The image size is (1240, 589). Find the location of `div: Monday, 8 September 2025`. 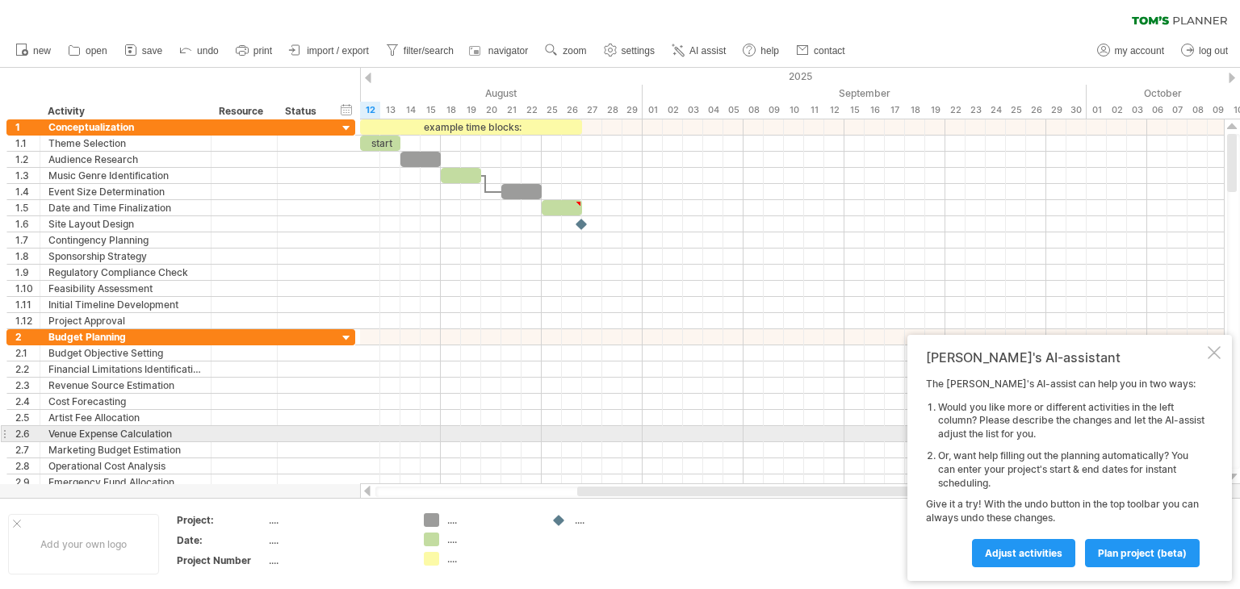

div: Monday, 8 September 2025 is located at coordinates (753, 110).